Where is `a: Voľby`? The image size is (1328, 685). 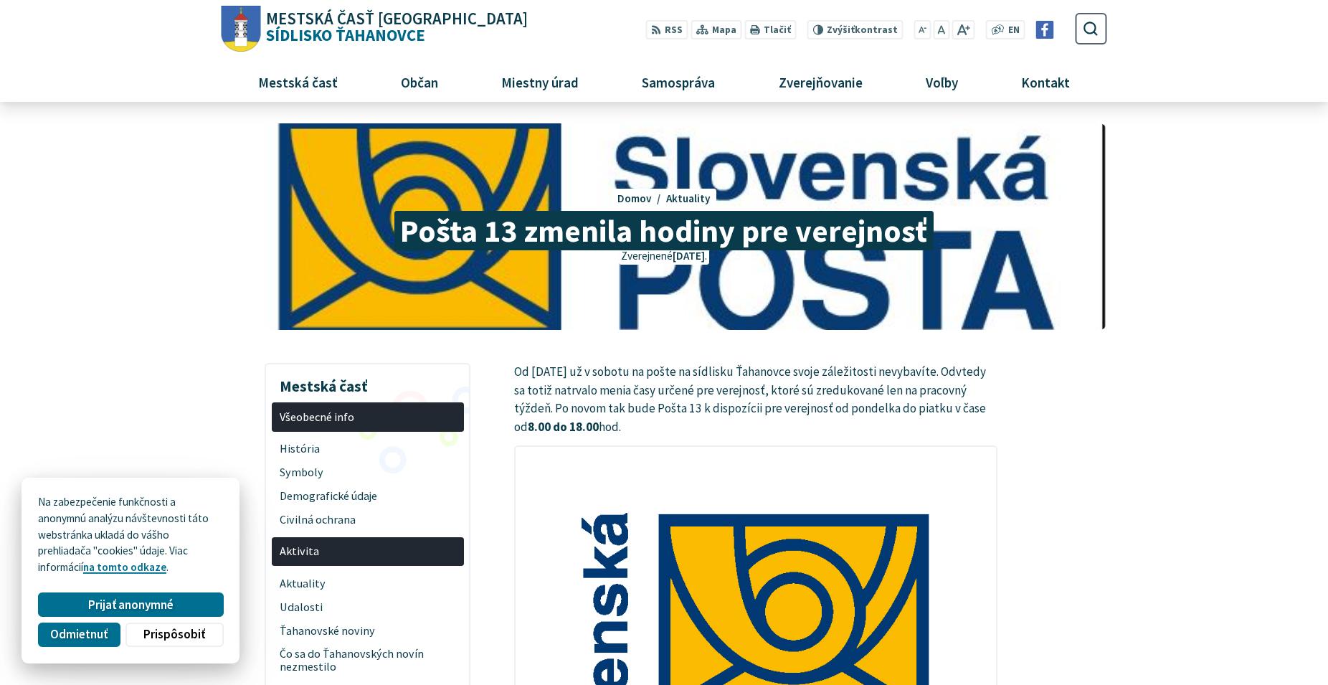
a: Voľby is located at coordinates (941, 82).